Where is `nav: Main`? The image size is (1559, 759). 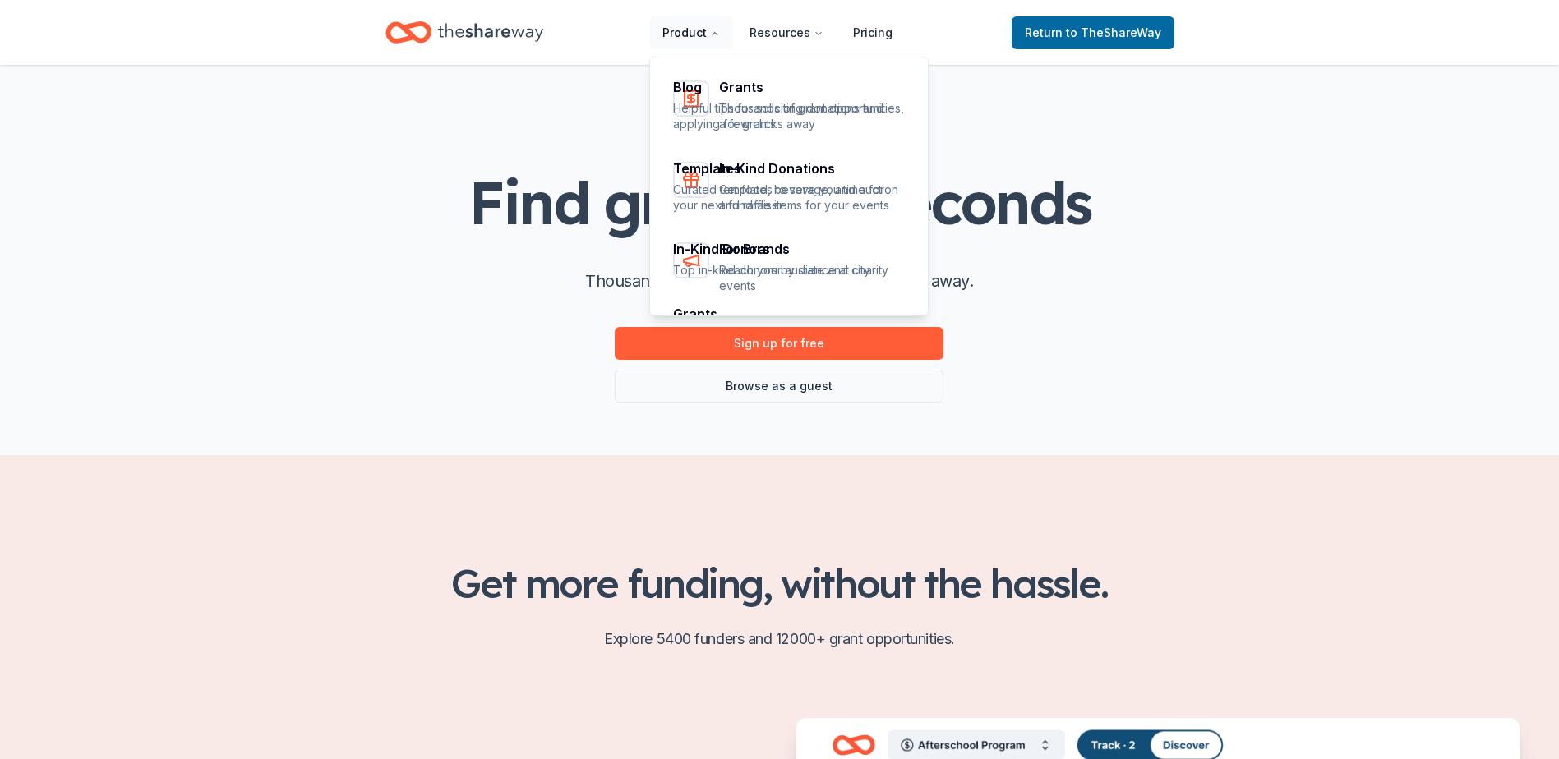 nav: Main is located at coordinates (777, 32).